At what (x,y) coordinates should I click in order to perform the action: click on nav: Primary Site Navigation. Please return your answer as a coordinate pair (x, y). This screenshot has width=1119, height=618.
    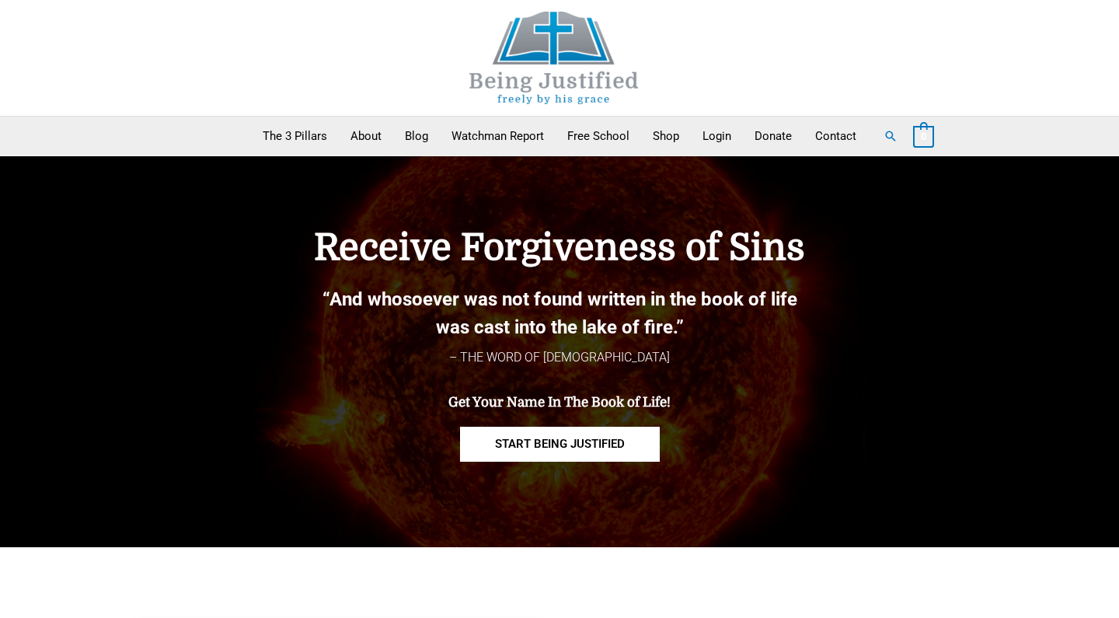
    Looking at the image, I should click on (560, 136).